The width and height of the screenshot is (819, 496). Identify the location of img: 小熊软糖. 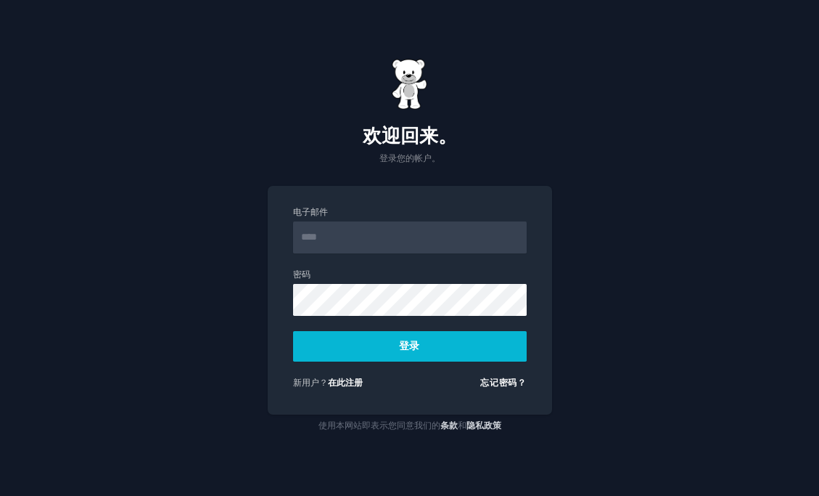
(410, 84).